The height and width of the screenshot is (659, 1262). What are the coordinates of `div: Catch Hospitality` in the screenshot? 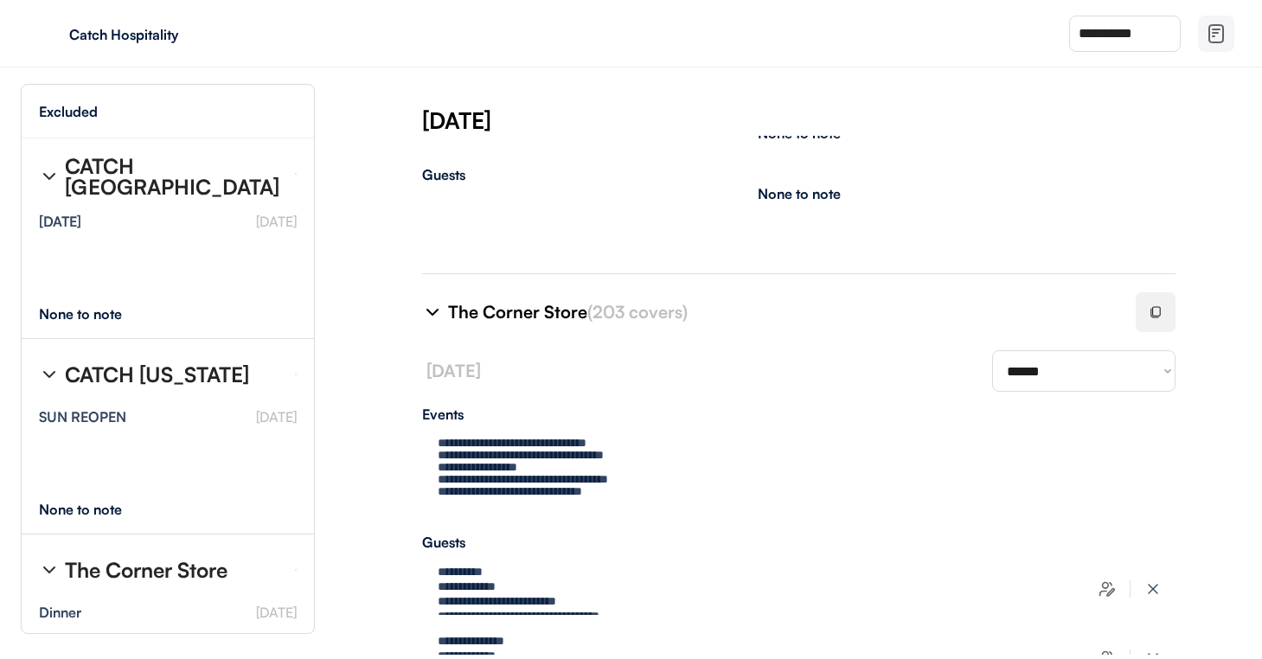 It's located at (178, 35).